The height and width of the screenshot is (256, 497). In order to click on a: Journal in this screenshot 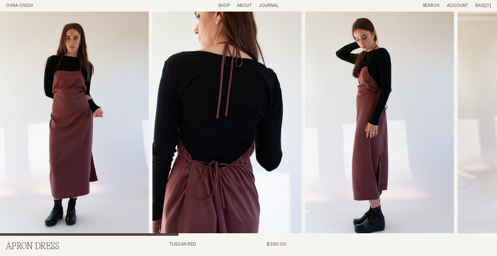, I will do `click(269, 5)`.